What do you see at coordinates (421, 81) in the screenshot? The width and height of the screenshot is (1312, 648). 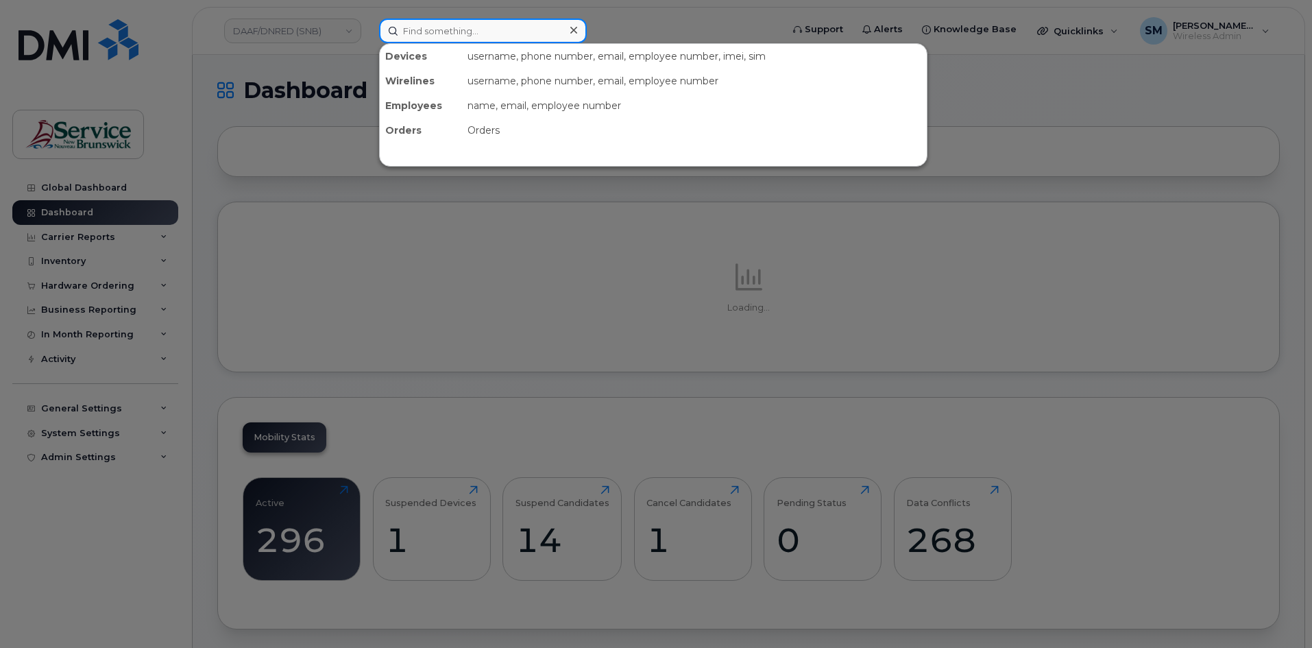 I see `div: Wirelines` at bounding box center [421, 81].